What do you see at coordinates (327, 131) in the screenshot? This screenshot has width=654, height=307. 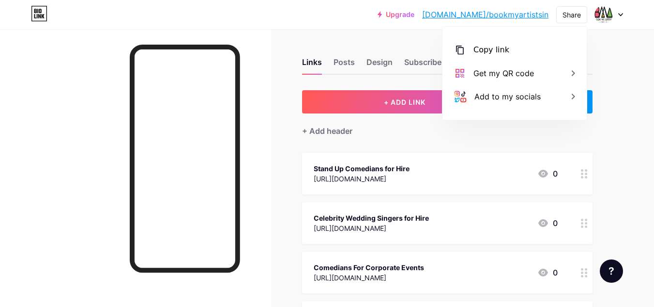 I see `div: + Add header` at bounding box center [327, 131].